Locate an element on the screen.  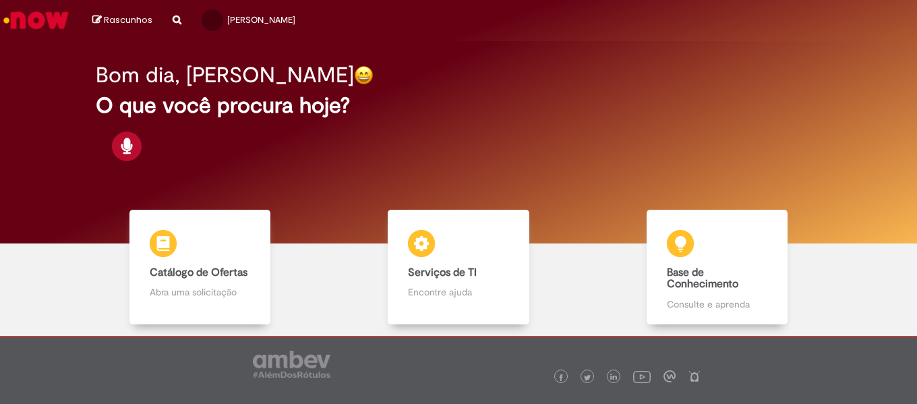
img: logo_footer_youtube.png is located at coordinates (642, 376).